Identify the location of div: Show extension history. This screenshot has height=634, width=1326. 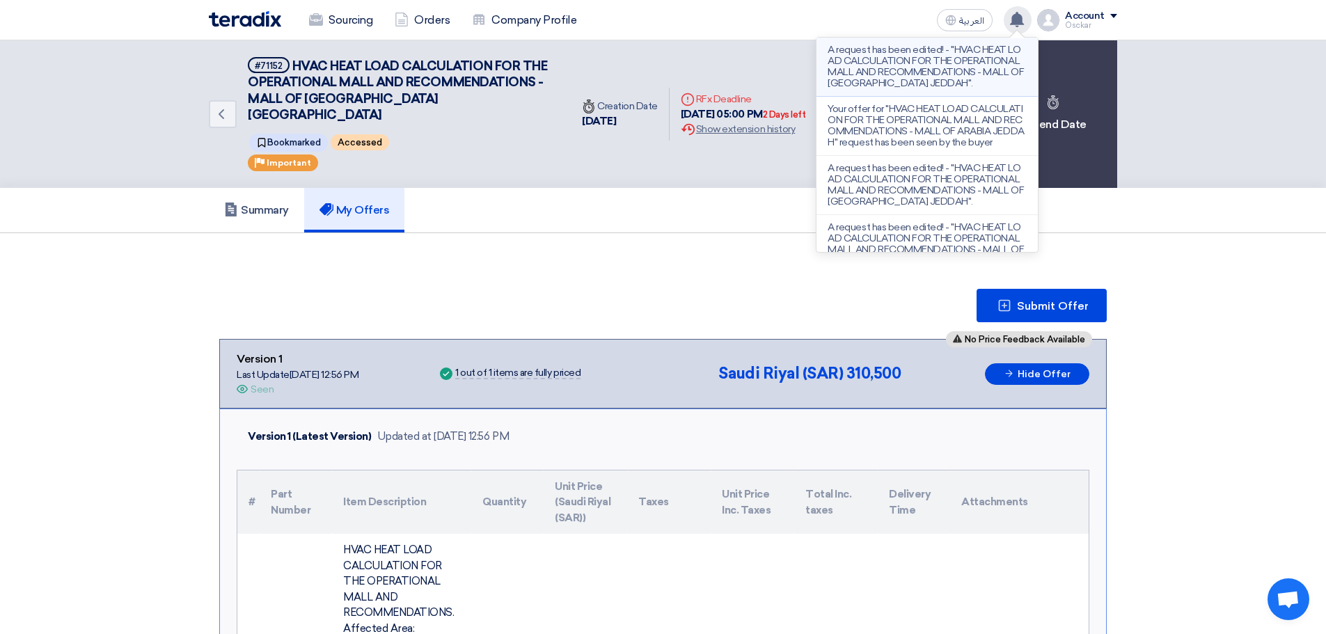
(743, 129).